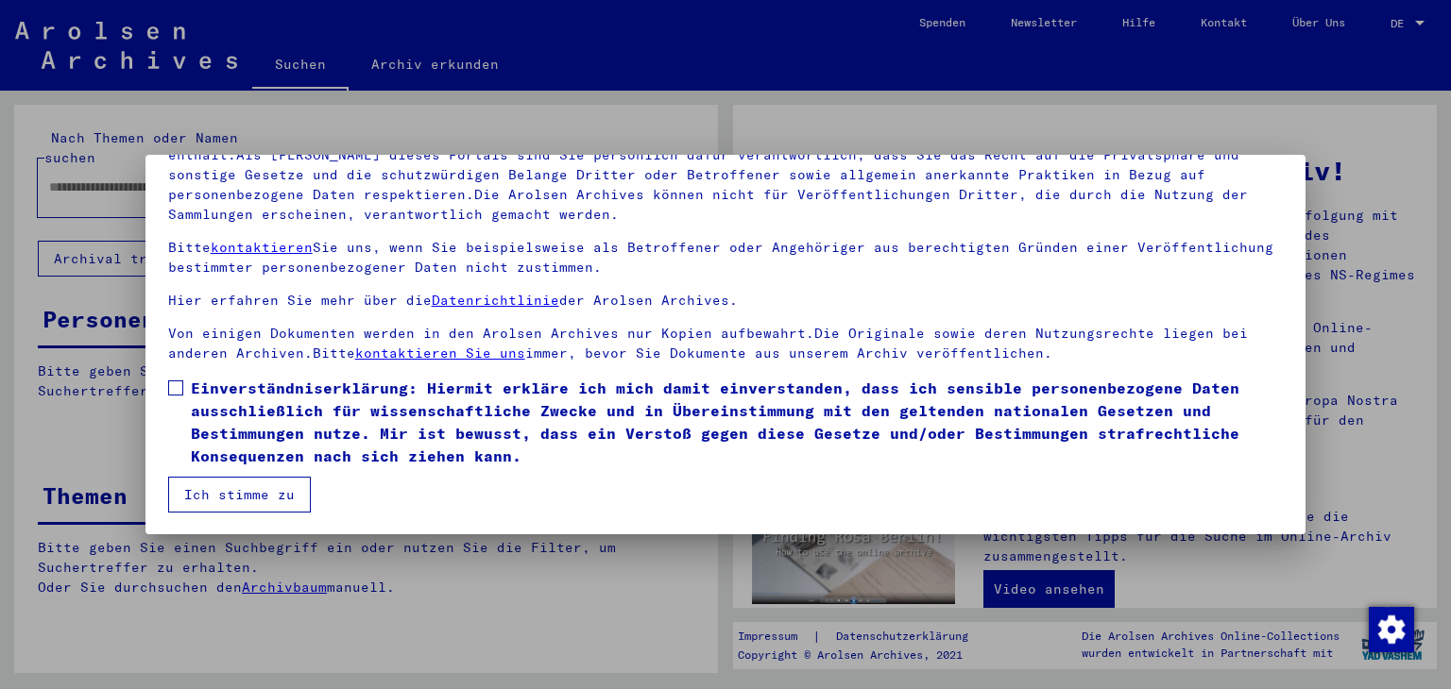 The width and height of the screenshot is (1451, 689). Describe the element at coordinates (737, 422) in the screenshot. I see `span: Einverständniserklärung: Hiermit erkläre ich mich damit einverstanden, dass ich sensible personen...` at that location.